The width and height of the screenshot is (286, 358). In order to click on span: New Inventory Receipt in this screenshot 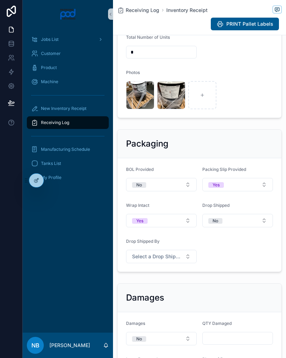, I will do `click(63, 109)`.